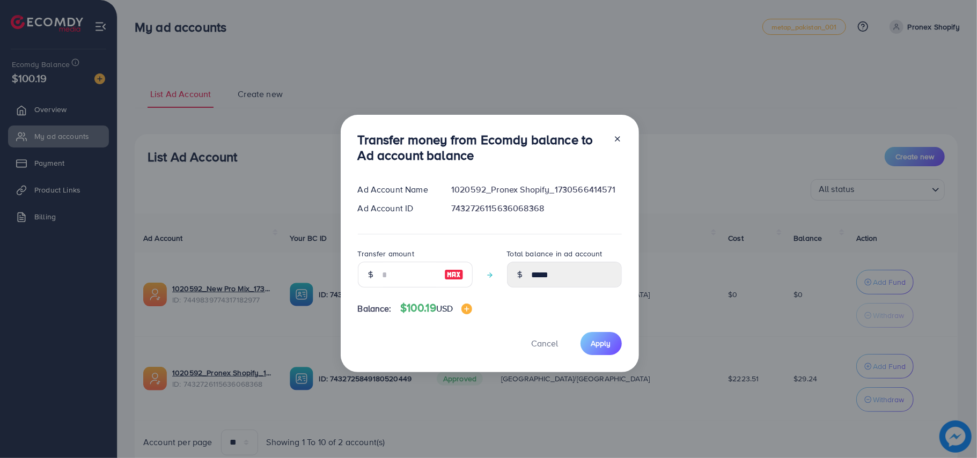 The image size is (977, 458). What do you see at coordinates (396, 208) in the screenshot?
I see `div: Ad Account ID` at bounding box center [396, 208].